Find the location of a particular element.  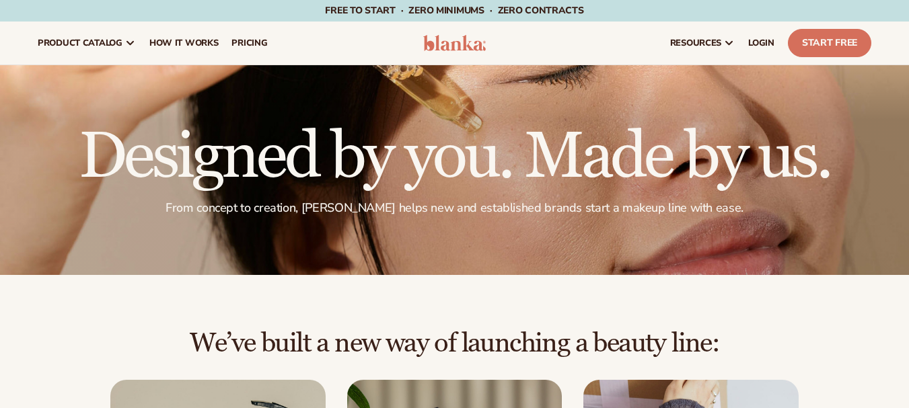

h1: Designed by you. Made by us. is located at coordinates (454, 157).